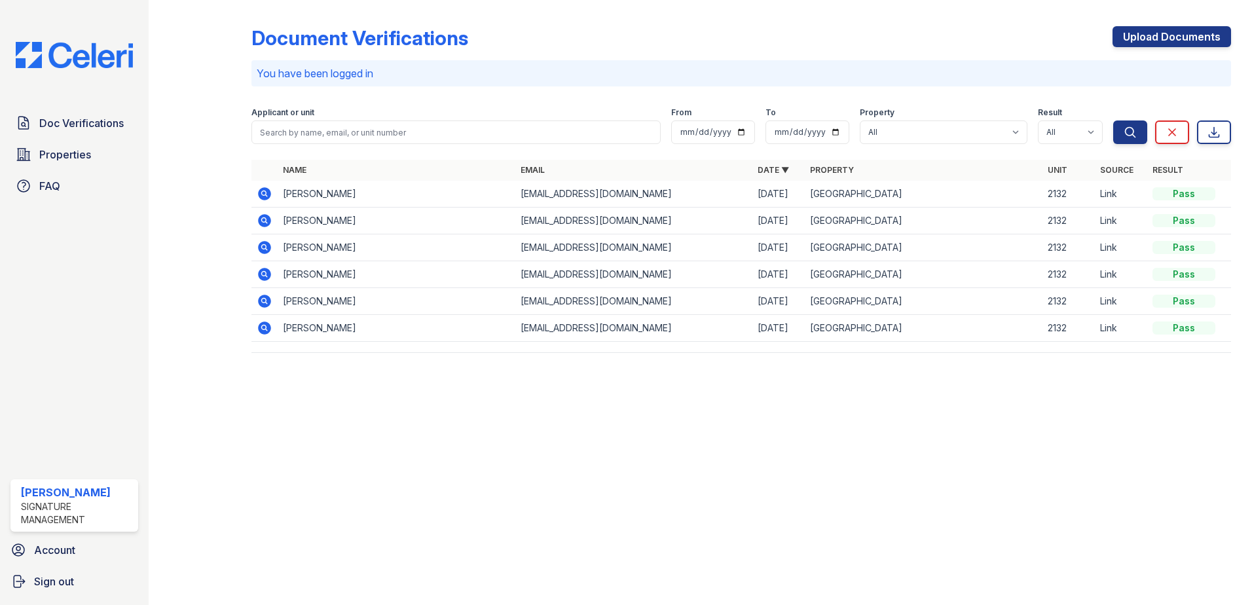 This screenshot has width=1252, height=605. I want to click on a: Doc Verifications, so click(74, 123).